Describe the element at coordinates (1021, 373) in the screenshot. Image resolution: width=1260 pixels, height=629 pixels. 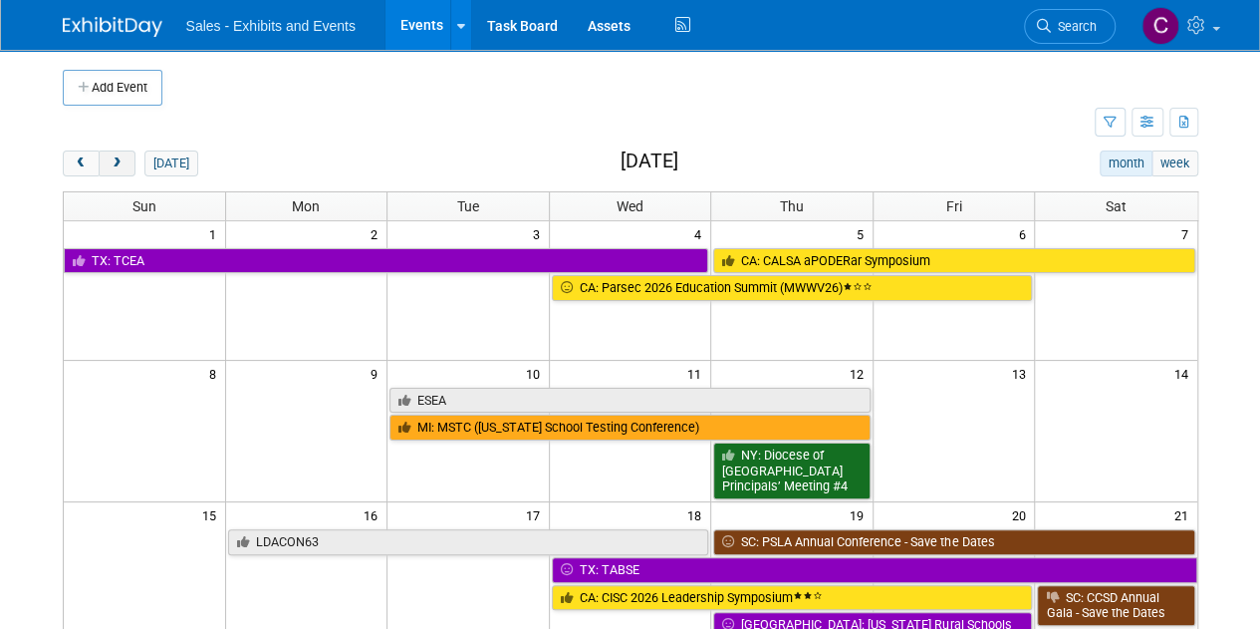
I see `span: 13` at that location.